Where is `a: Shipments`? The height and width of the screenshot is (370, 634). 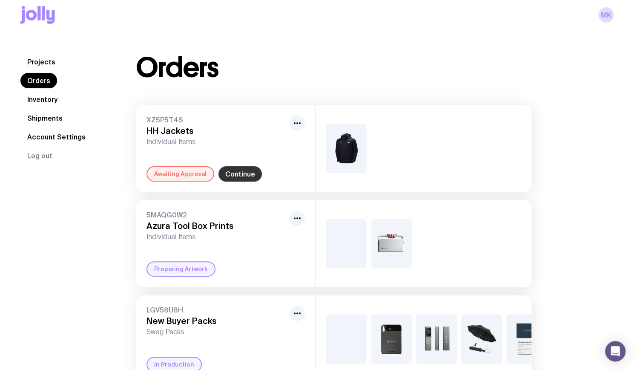 a: Shipments is located at coordinates (45, 118).